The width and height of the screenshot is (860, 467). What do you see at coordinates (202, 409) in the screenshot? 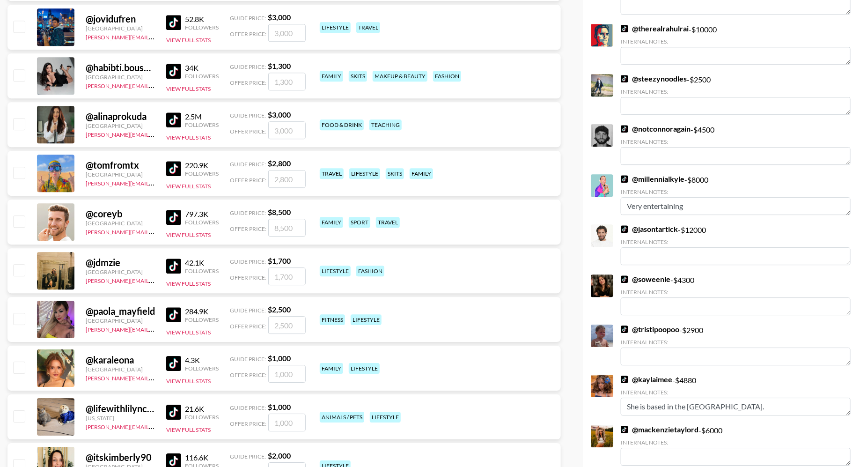
I see `div: 21.6K` at bounding box center [202, 409].